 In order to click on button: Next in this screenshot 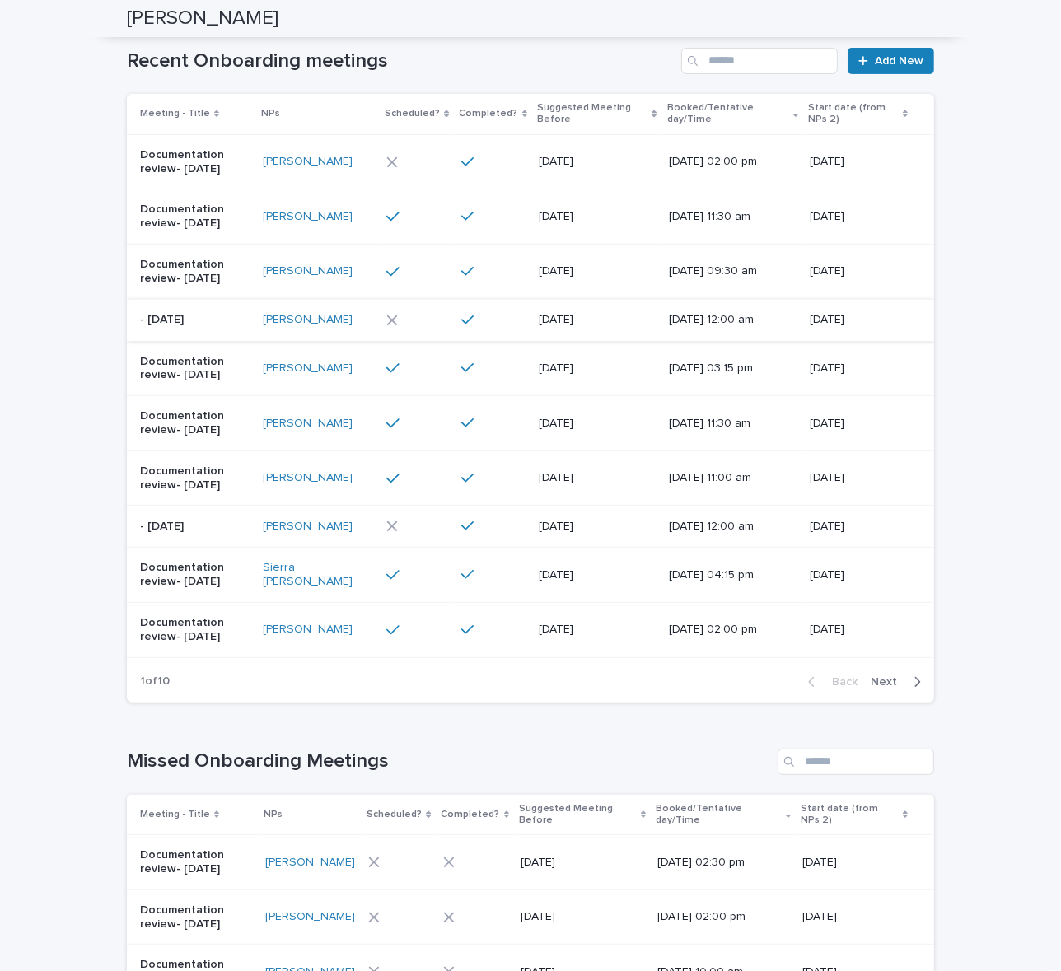, I will do `click(899, 682)`.